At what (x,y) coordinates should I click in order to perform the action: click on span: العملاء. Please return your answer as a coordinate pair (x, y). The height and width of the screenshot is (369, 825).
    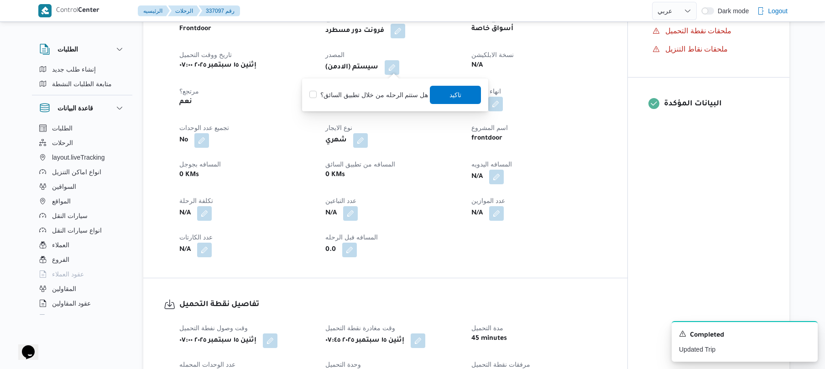
    Looking at the image, I should click on (61, 245).